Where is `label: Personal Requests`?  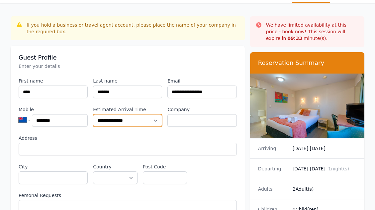
label: Personal Requests is located at coordinates (128, 195).